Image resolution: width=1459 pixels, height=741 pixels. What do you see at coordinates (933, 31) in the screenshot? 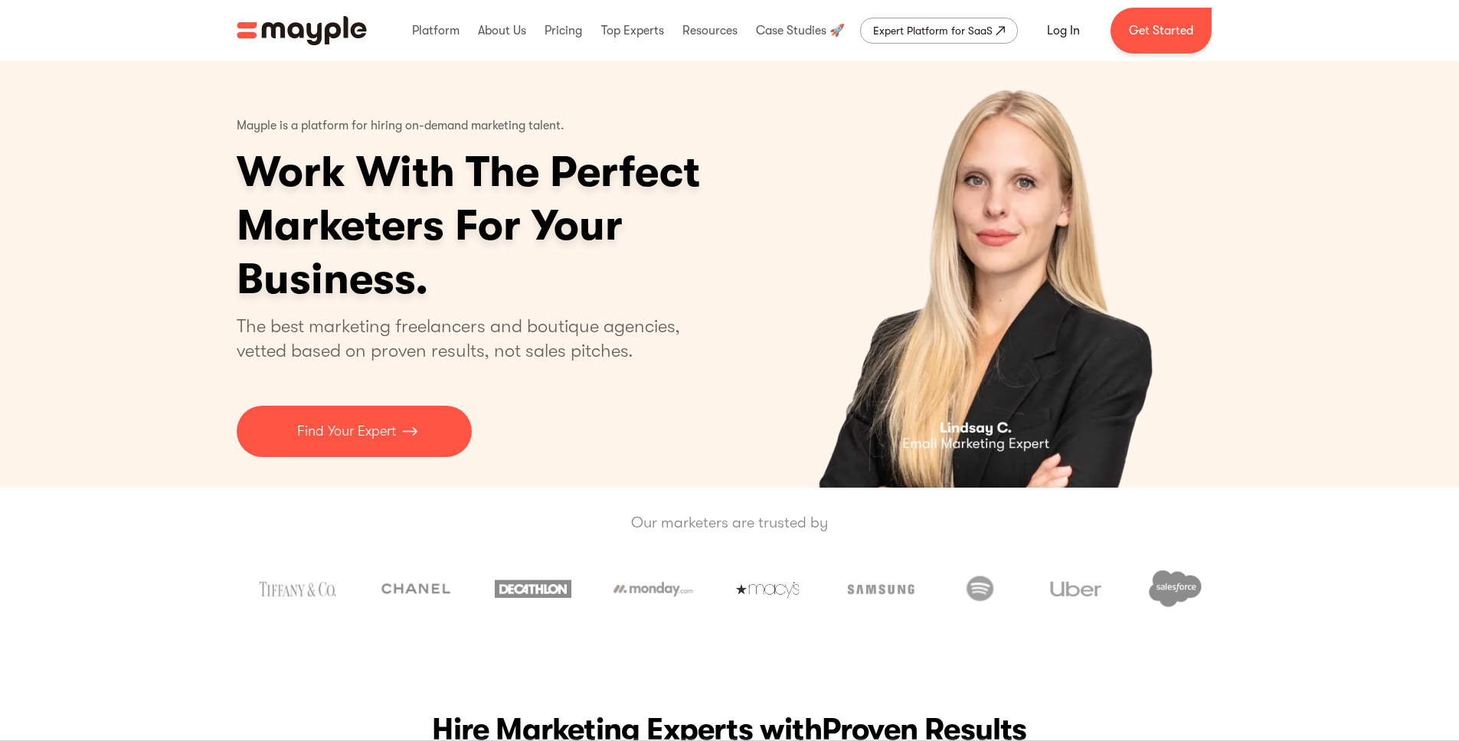
I see `div: Expert Platform for SaaS` at bounding box center [933, 31].